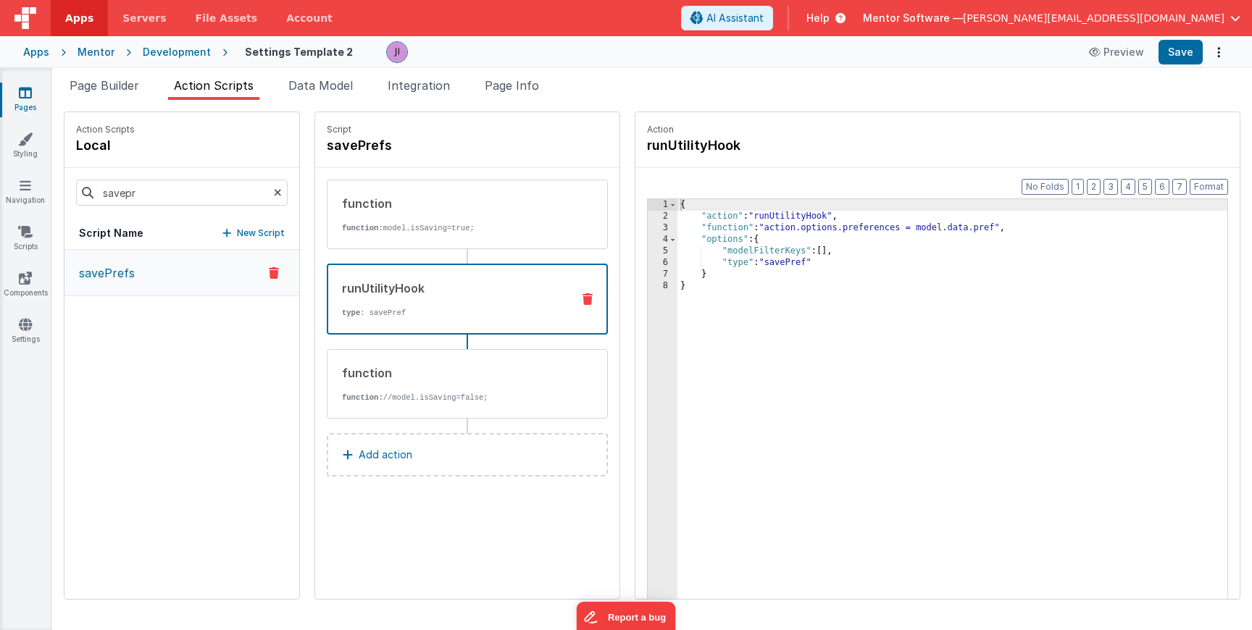 This screenshot has height=630, width=1252. Describe the element at coordinates (397, 52) in the screenshot. I see `img: 6c3d48e323fef8557f0b76cc516e01c7` at that location.